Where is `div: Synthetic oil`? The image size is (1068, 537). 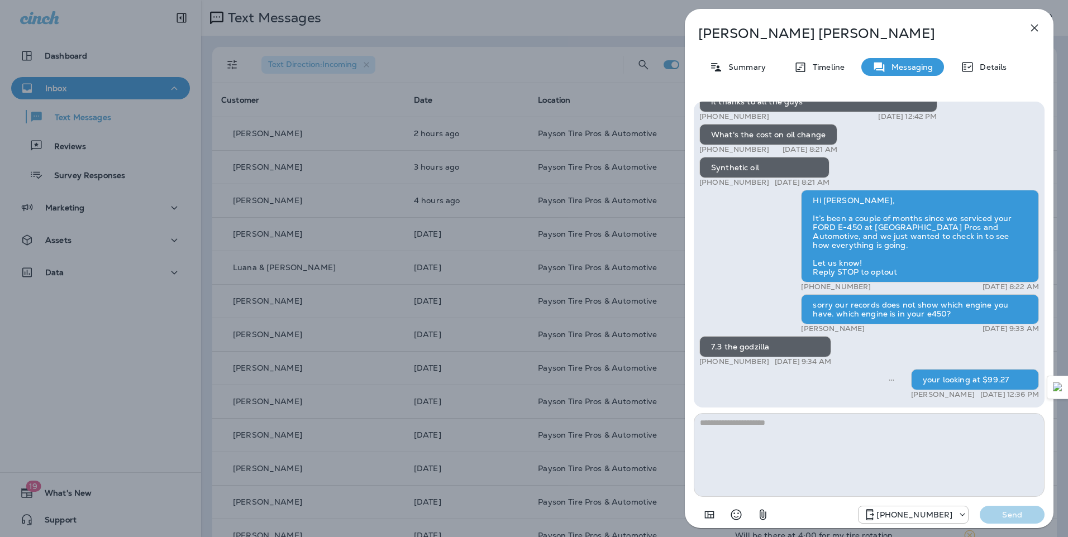 div: Synthetic oil is located at coordinates (764, 168).